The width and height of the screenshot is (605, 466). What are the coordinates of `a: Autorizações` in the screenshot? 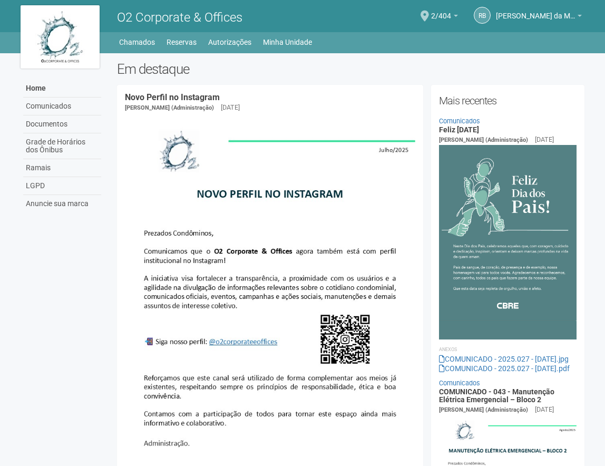 It's located at (230, 42).